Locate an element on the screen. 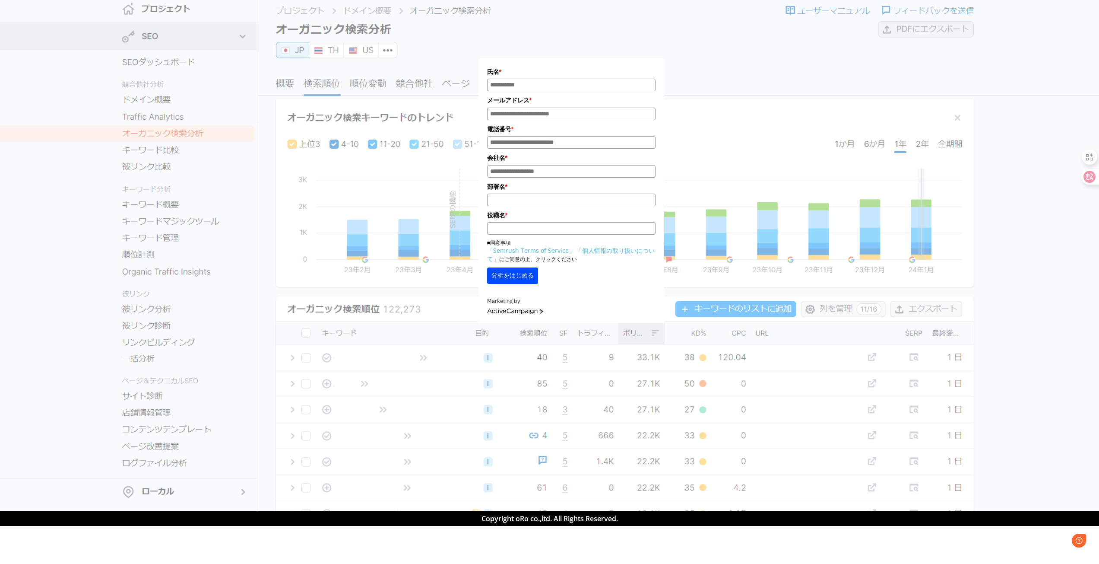 The height and width of the screenshot is (564, 1099). label: メールアドレス is located at coordinates (571, 100).